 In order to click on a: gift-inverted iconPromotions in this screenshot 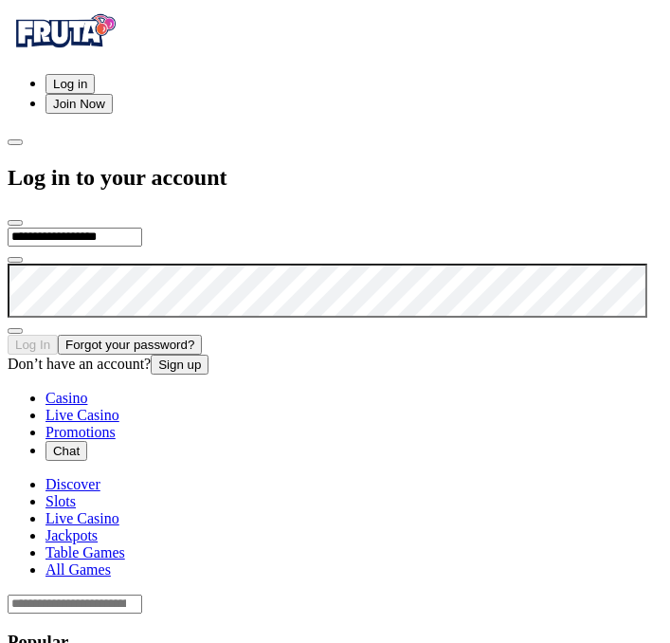, I will do `click(81, 431)`.